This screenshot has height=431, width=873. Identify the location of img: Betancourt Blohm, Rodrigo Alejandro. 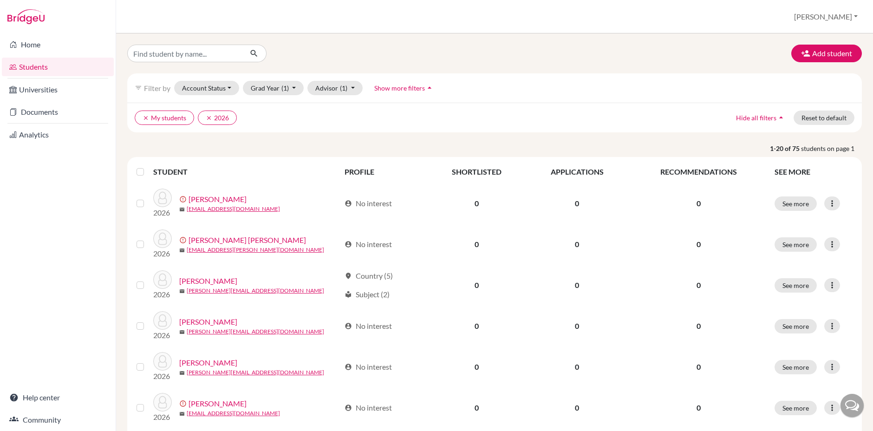
(162, 239).